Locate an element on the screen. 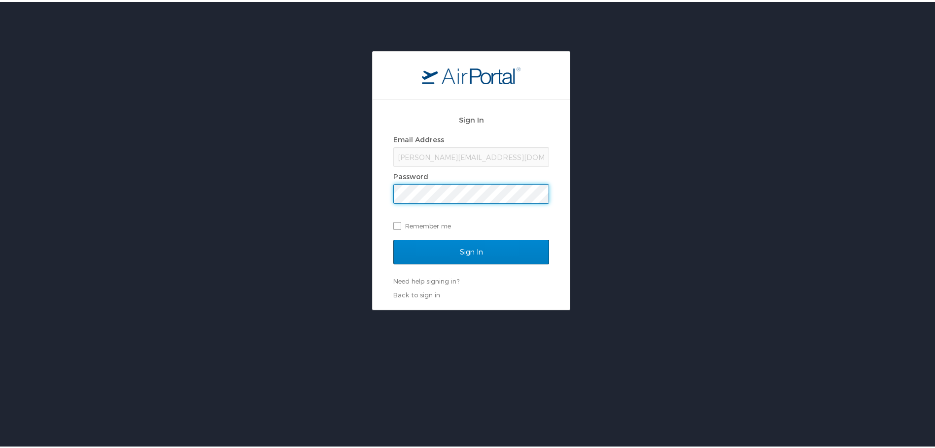 The width and height of the screenshot is (935, 448). a: Back to sign in is located at coordinates (416, 293).